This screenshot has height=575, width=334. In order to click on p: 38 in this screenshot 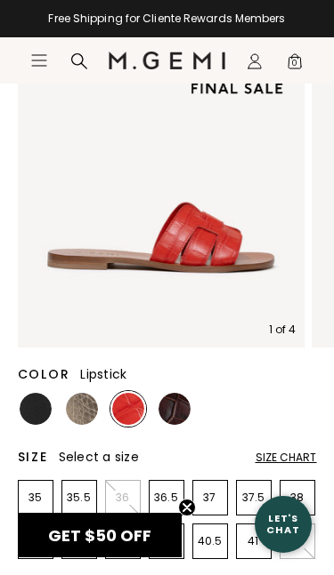, I will do `click(297, 498)`.